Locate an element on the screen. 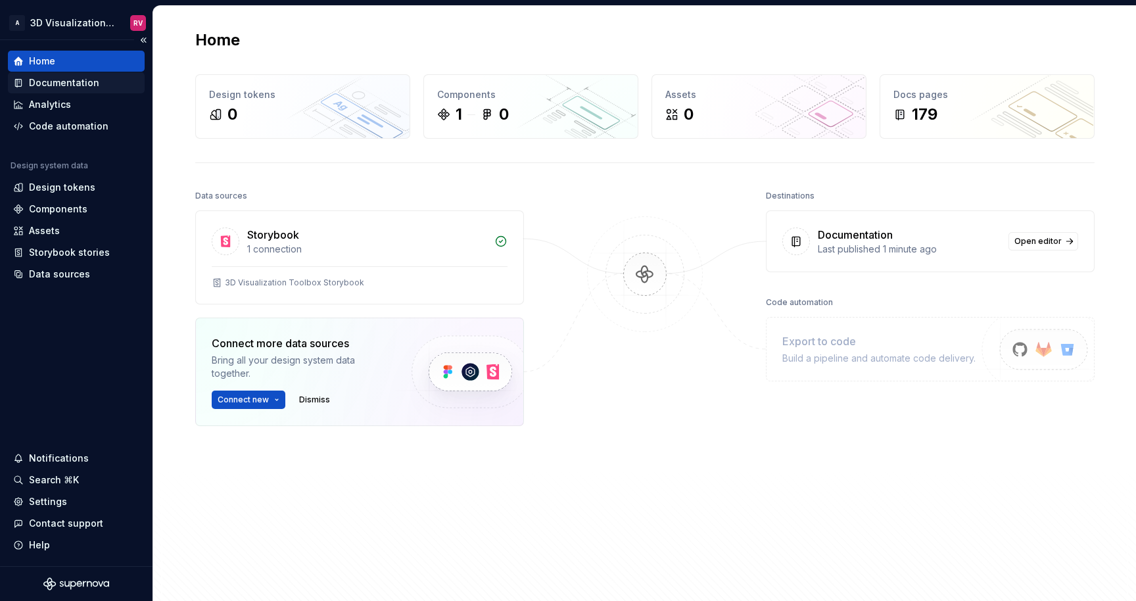 The height and width of the screenshot is (601, 1136). div: Settings is located at coordinates (48, 501).